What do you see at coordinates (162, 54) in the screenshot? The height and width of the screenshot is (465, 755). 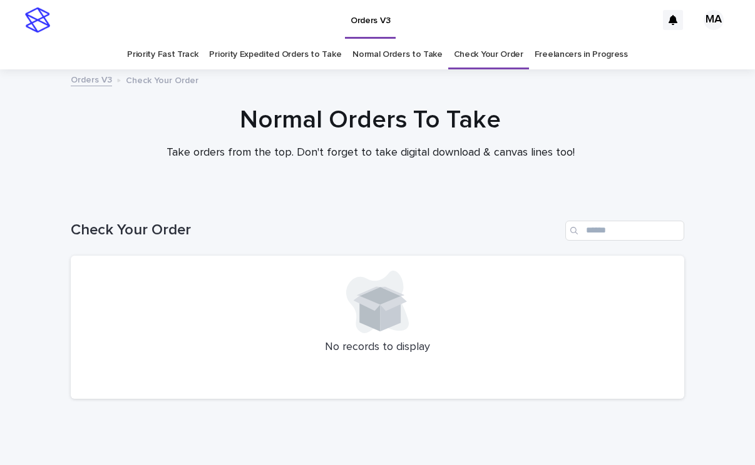 I see `a: Priority Fast Track` at bounding box center [162, 54].